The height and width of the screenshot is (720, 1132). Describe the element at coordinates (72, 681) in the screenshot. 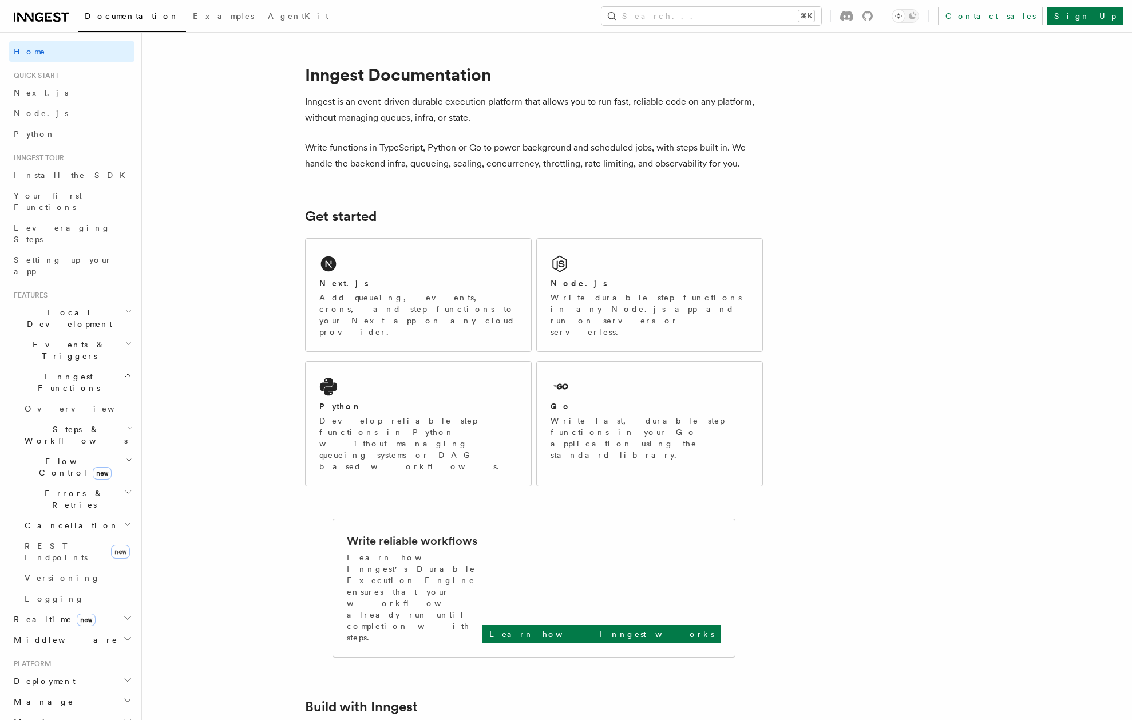

I see `button: Deployment` at that location.